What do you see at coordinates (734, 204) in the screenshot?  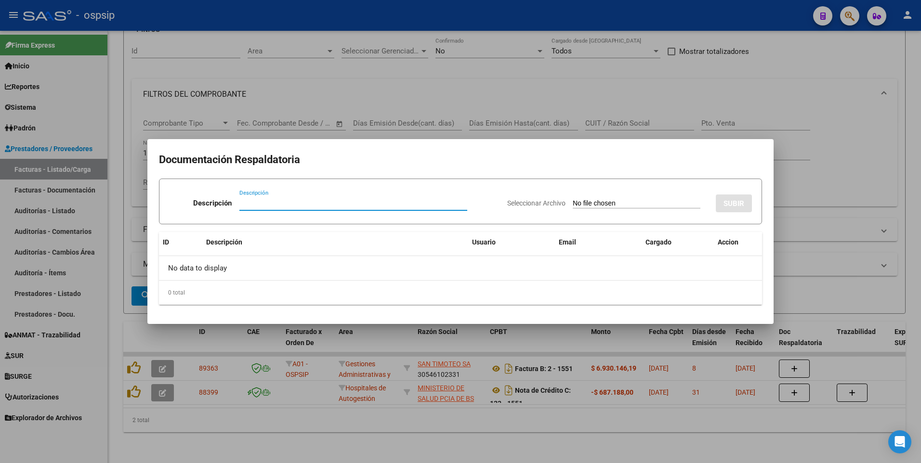 I see `span: SUBIR` at bounding box center [734, 204].